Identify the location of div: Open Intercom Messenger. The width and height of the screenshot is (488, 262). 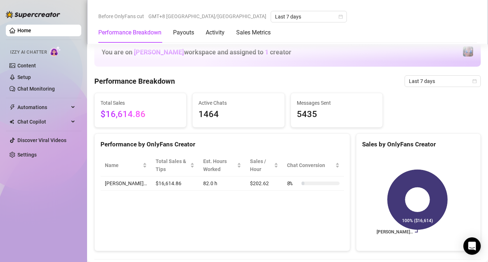
(472, 246).